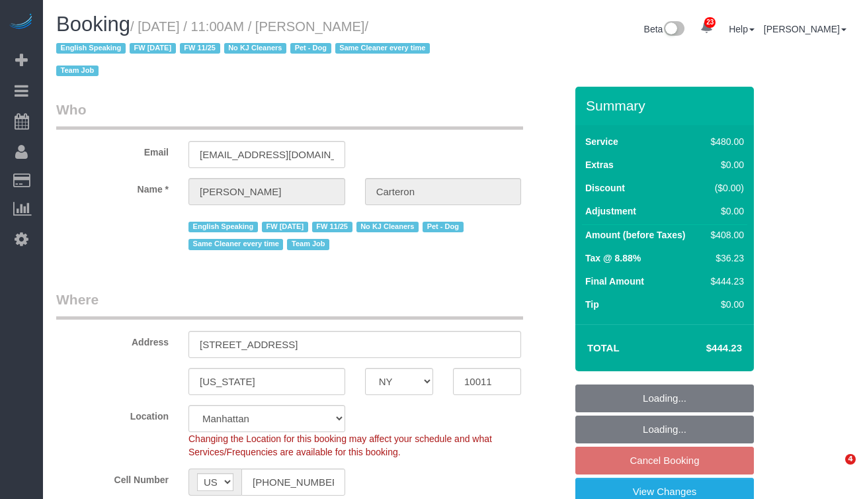 This screenshot has width=863, height=499. Describe the element at coordinates (635, 235) in the screenshot. I see `label: Amount (before Taxes)` at that location.